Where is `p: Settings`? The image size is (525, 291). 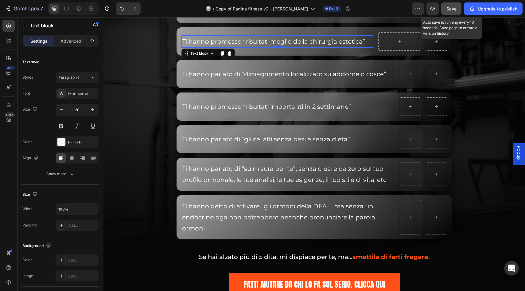
p: Settings is located at coordinates (39, 41).